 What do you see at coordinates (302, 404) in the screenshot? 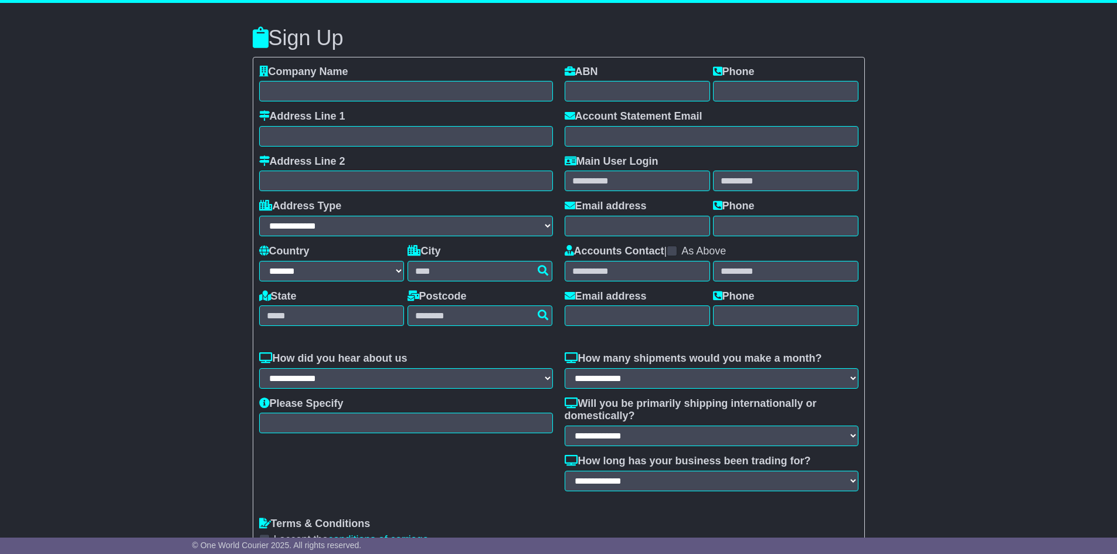
I see `label: Please Specify` at bounding box center [302, 404].